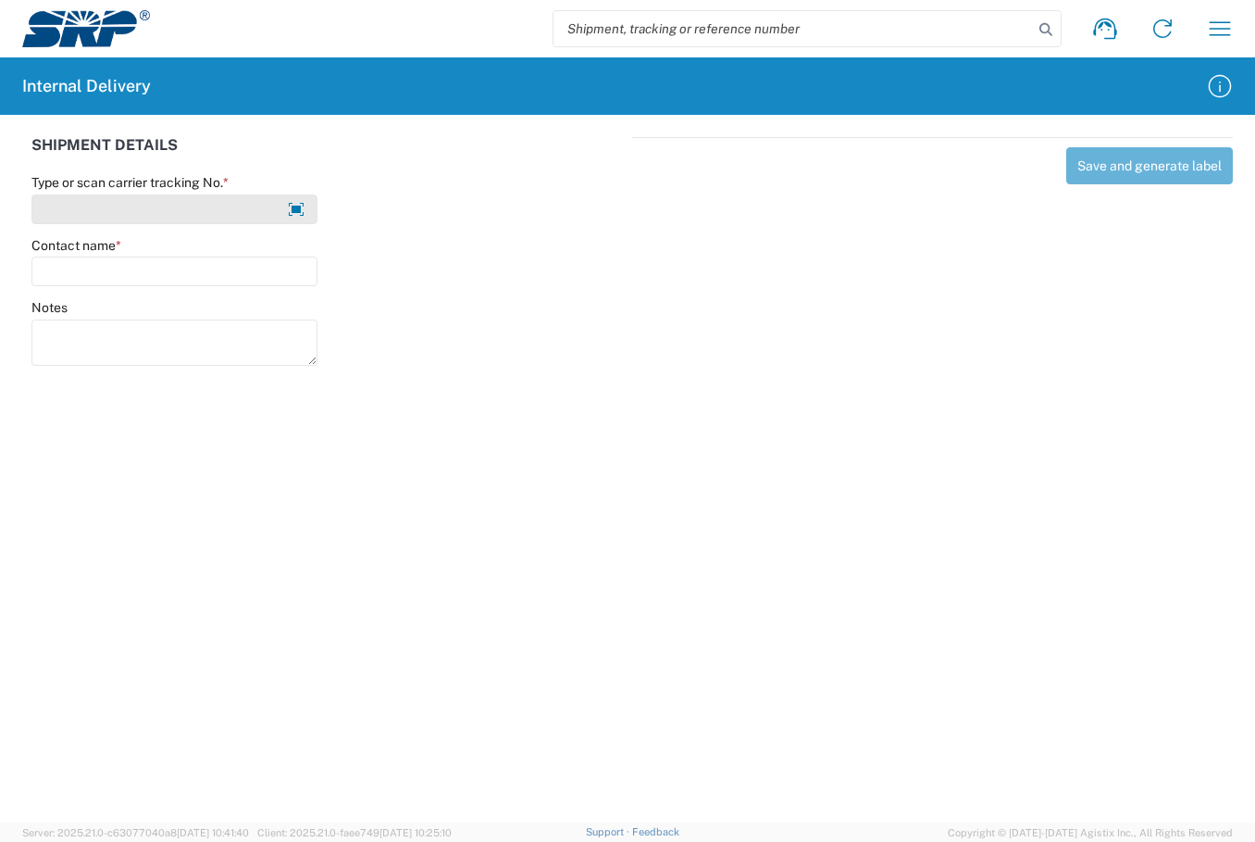  Describe the element at coordinates (49, 307) in the screenshot. I see `label: Notes` at that location.